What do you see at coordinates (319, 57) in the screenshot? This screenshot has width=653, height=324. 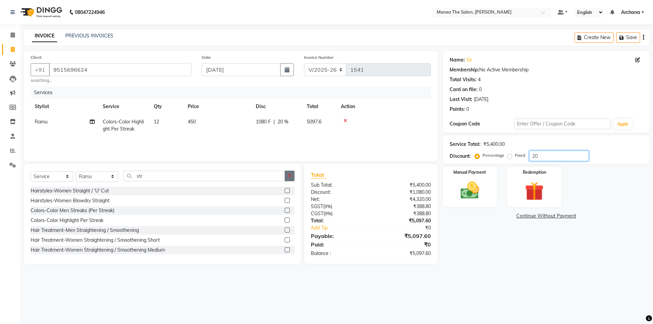 I see `label: Invoice Number` at bounding box center [319, 57].